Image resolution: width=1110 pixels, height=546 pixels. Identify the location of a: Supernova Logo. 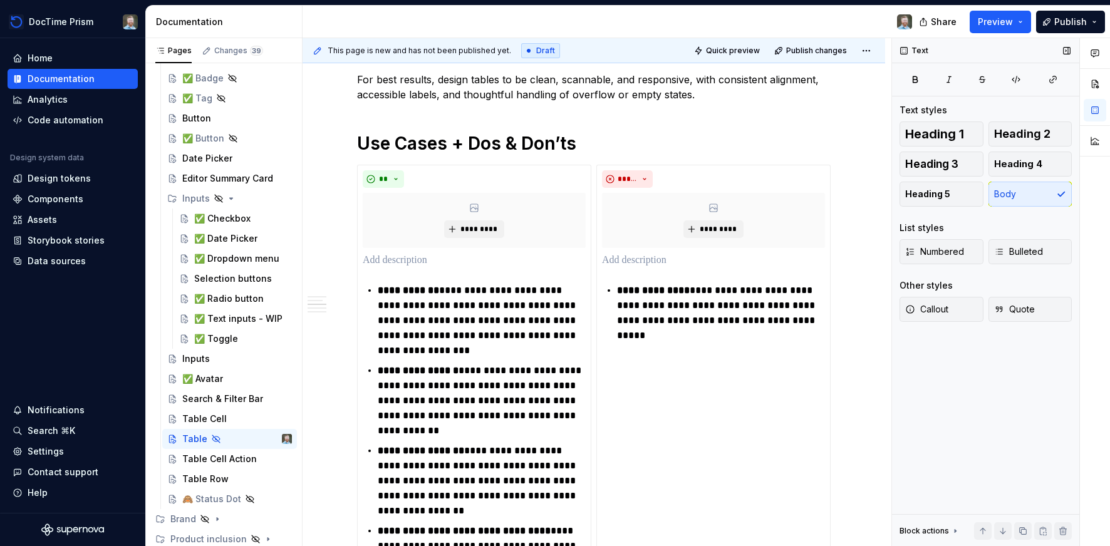
(73, 530).